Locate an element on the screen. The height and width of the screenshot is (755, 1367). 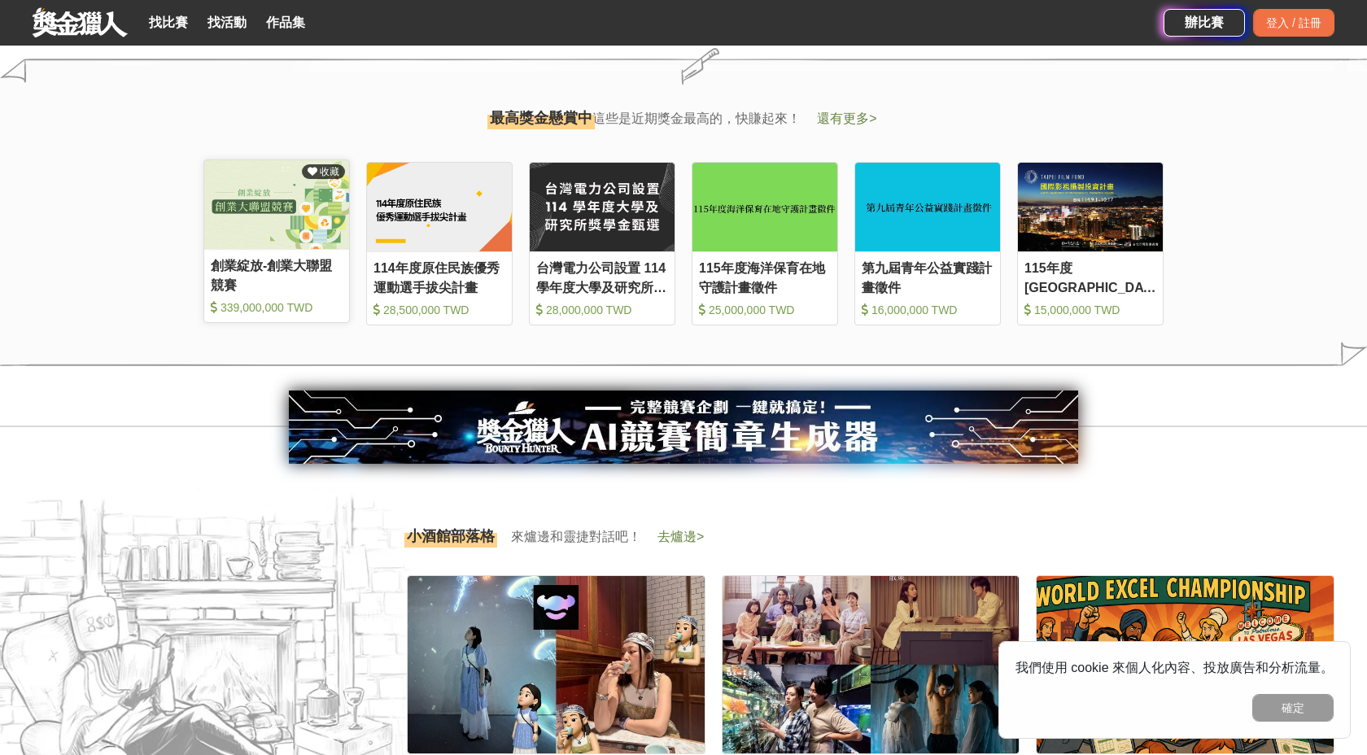
div: 25,000,000 TWD is located at coordinates (765, 310).